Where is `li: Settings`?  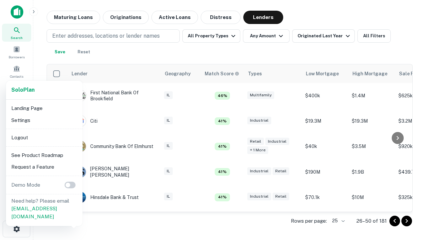 li: Settings is located at coordinates (44, 120).